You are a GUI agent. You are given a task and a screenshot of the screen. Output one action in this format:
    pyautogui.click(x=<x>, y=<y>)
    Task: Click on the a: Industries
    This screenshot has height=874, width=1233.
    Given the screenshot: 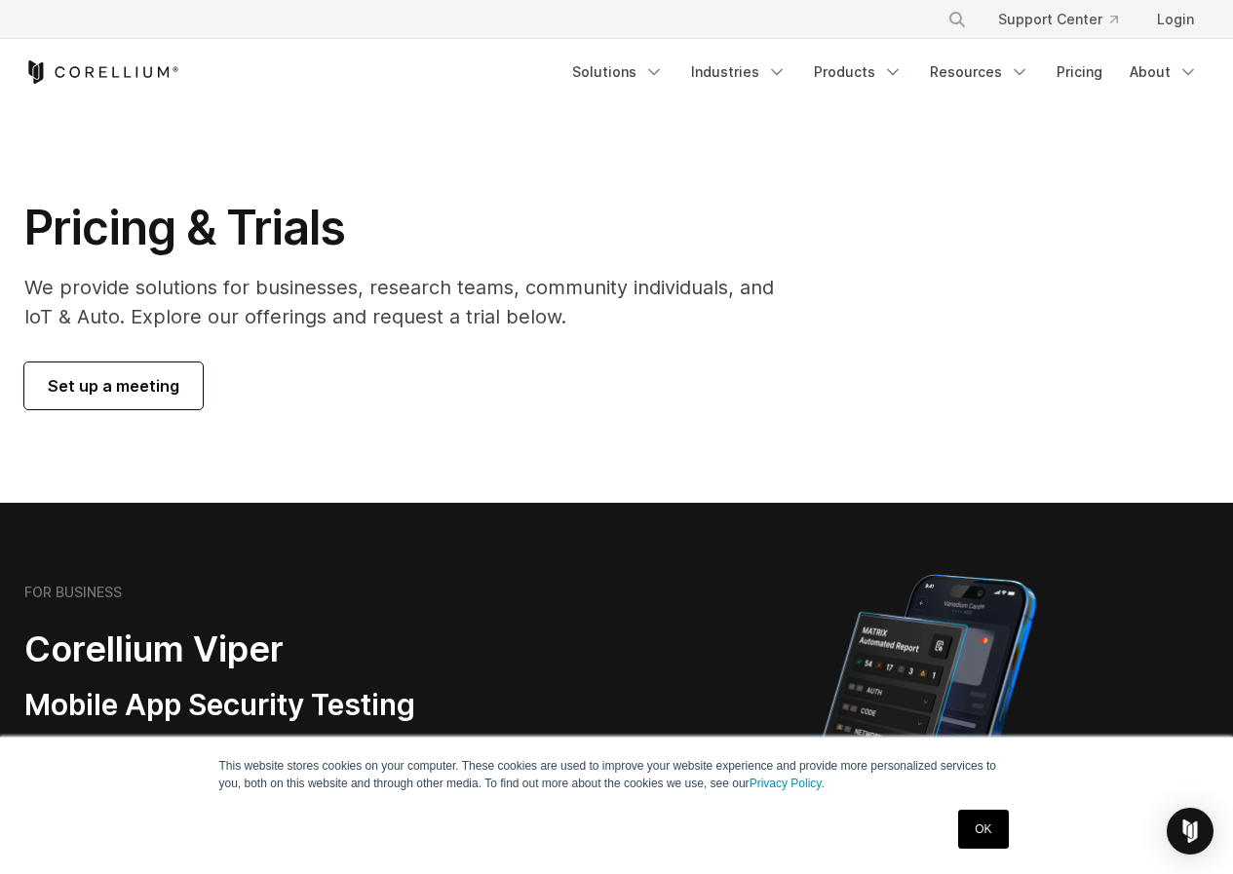 What is the action you would take?
    pyautogui.click(x=739, y=72)
    